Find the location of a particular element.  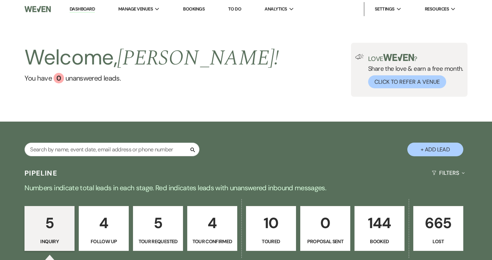

a: 10Toured is located at coordinates (271, 228).